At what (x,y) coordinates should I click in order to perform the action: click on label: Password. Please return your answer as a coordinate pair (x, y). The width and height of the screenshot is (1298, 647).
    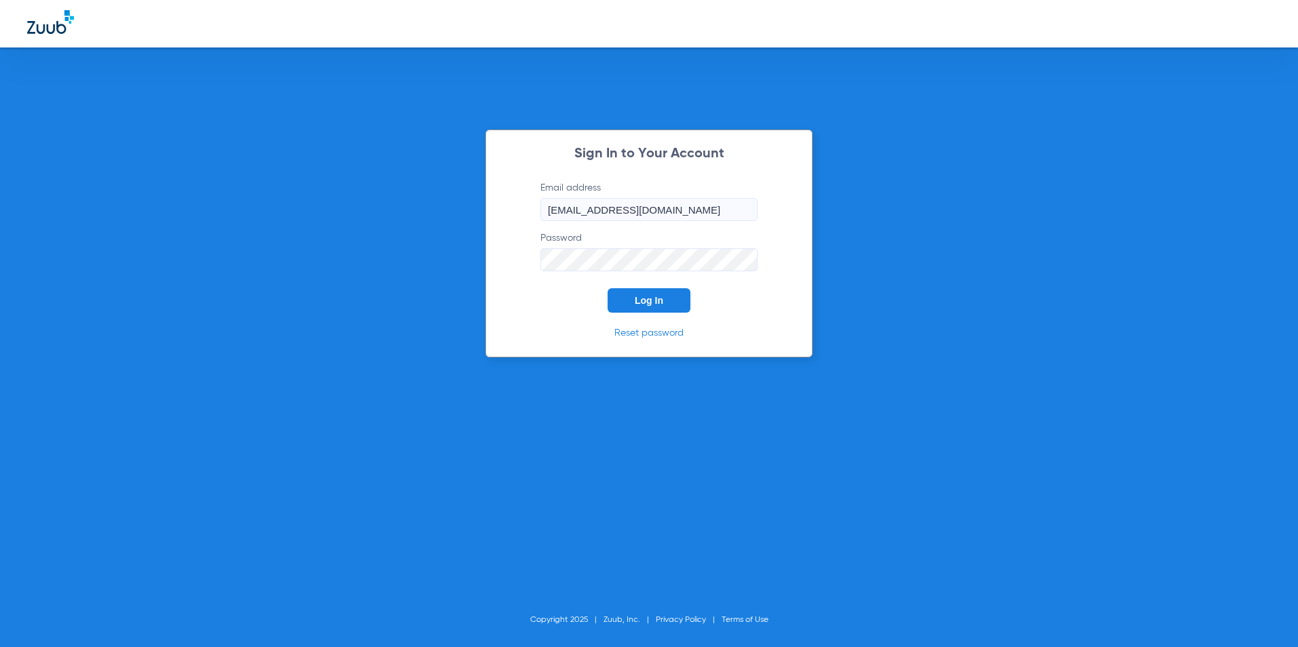
    Looking at the image, I should click on (649, 251).